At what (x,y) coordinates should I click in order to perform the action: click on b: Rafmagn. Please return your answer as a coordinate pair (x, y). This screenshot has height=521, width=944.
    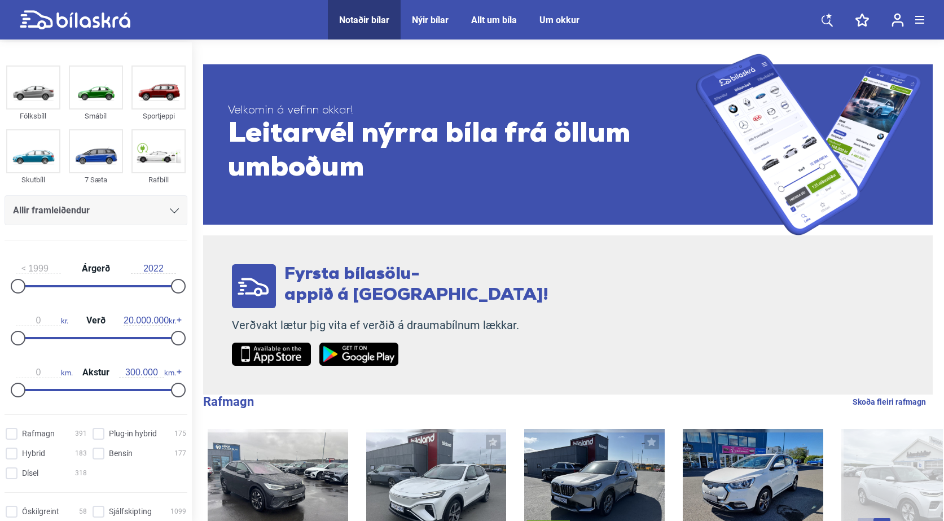
    Looking at the image, I should click on (228, 401).